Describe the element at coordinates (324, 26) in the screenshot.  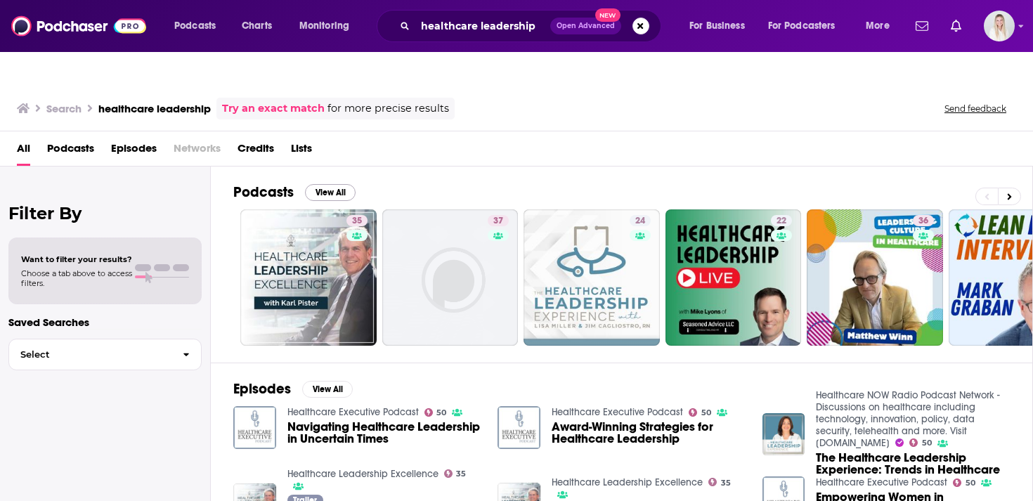
I see `span: Monitoring` at that location.